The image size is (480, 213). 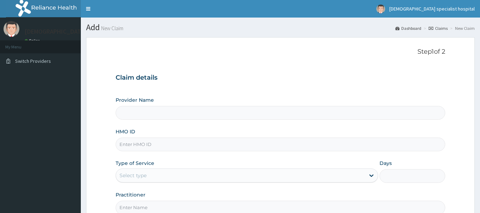 I want to click on label: Provider Name, so click(x=135, y=100).